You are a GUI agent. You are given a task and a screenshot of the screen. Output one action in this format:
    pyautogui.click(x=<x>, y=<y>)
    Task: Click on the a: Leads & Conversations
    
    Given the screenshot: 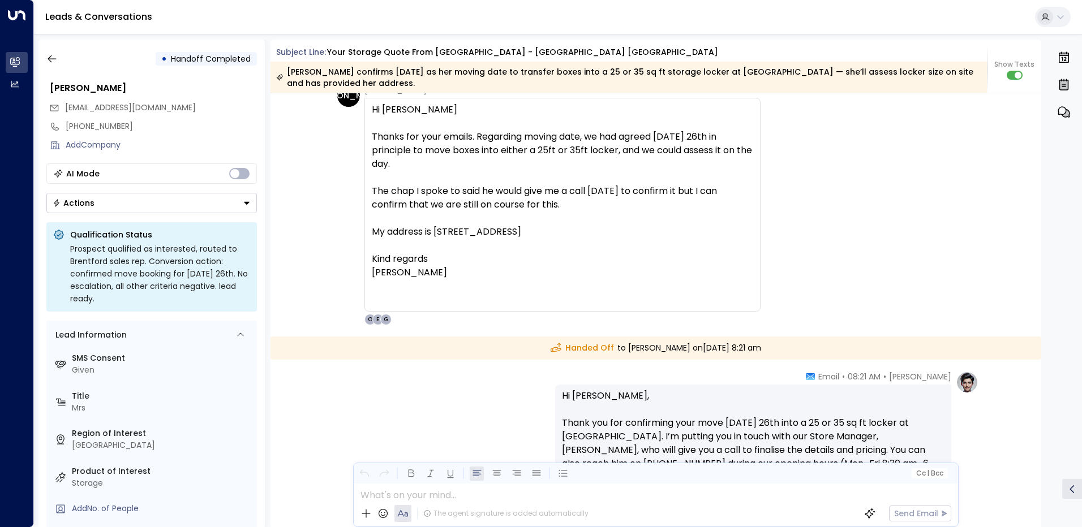 What is the action you would take?
    pyautogui.click(x=98, y=16)
    